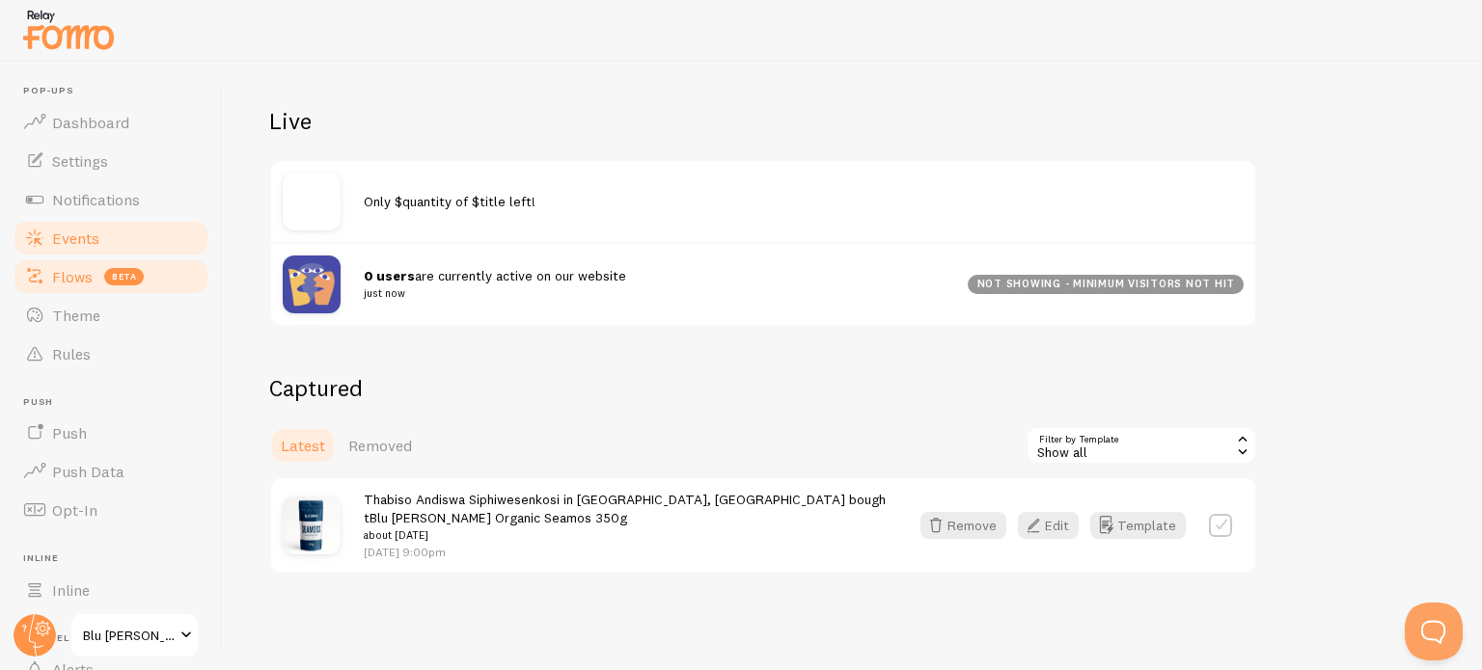  What do you see at coordinates (763, 388) in the screenshot?
I see `h2: Captured` at bounding box center [763, 388].